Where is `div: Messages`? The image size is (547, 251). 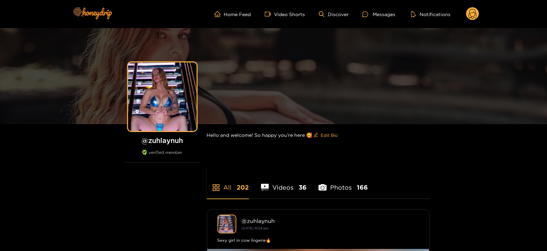 div: Messages is located at coordinates (379, 14).